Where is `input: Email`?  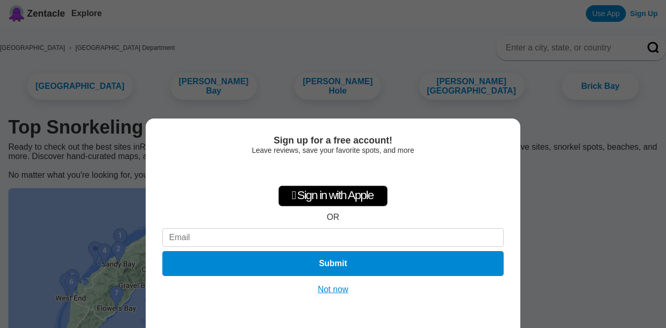
input: Email is located at coordinates (333, 238).